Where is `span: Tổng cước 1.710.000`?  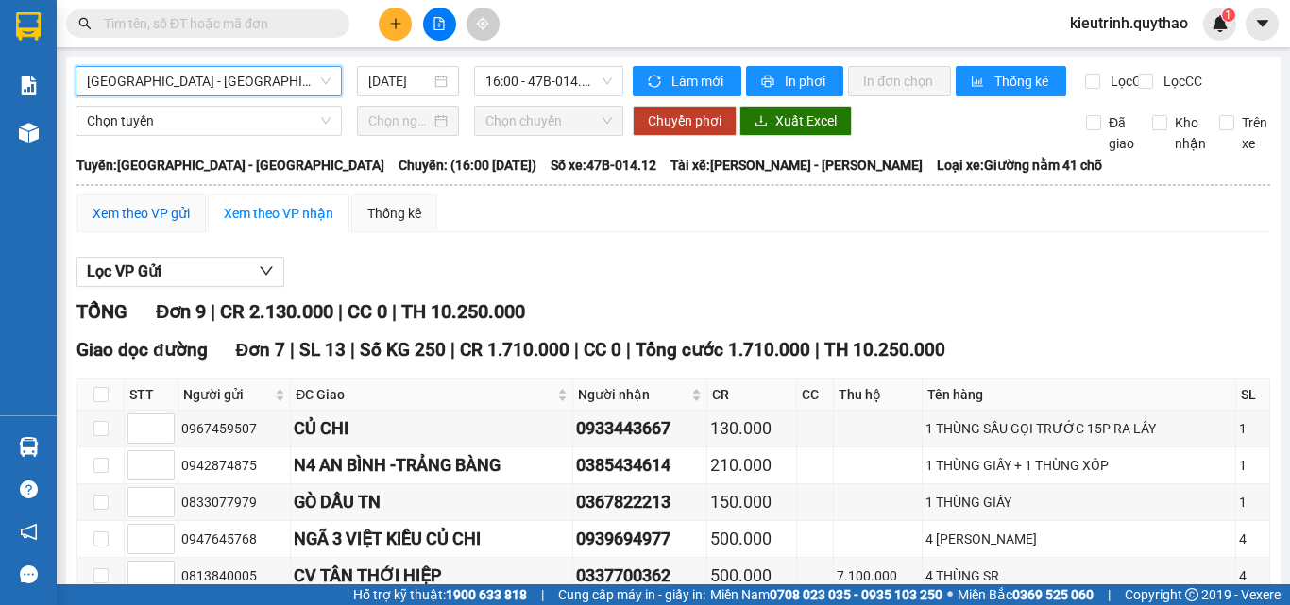 span: Tổng cước 1.710.000 is located at coordinates (722, 349).